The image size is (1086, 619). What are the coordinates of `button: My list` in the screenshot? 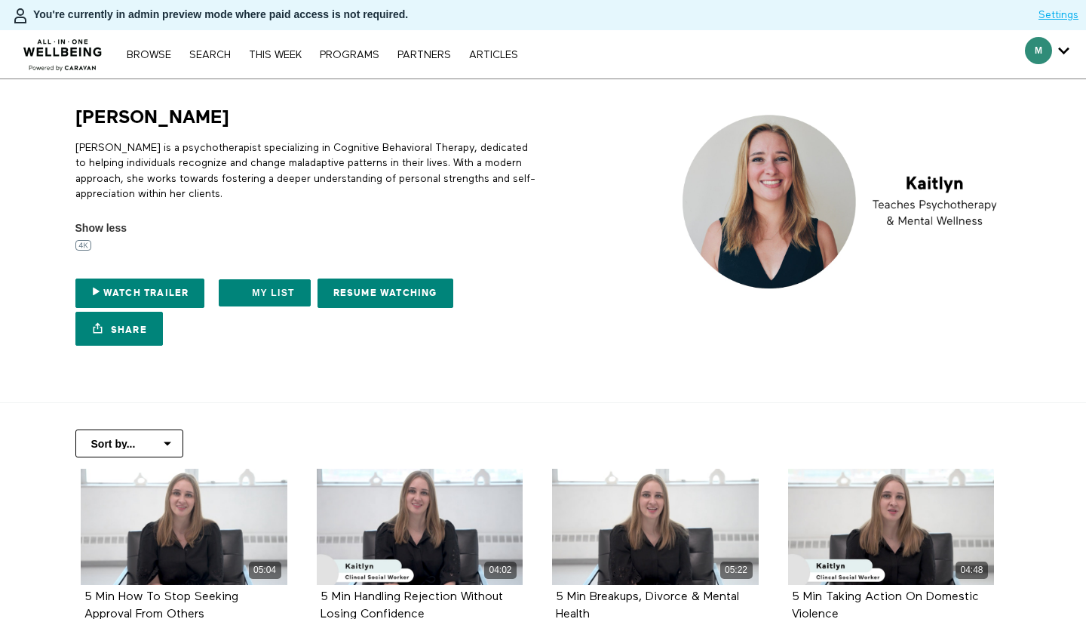 It's located at (265, 293).